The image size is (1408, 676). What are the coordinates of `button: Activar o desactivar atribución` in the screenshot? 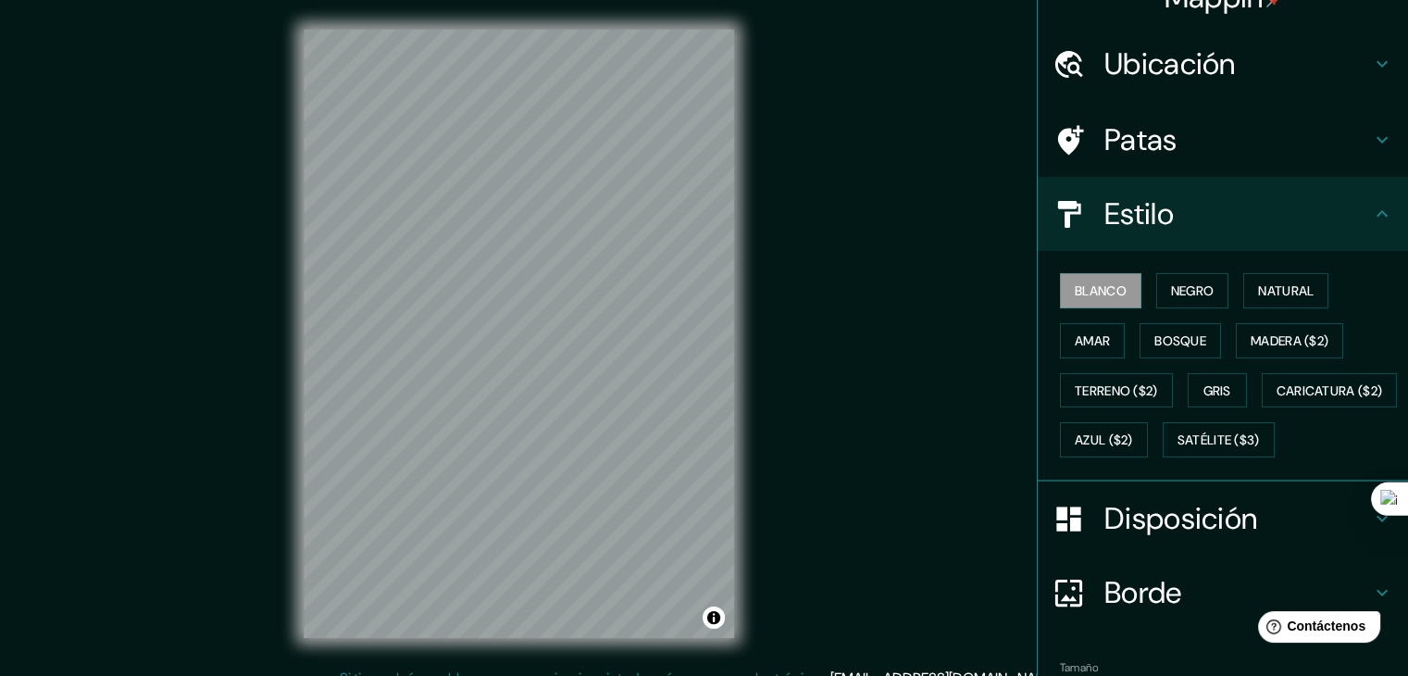 It's located at (714, 617).